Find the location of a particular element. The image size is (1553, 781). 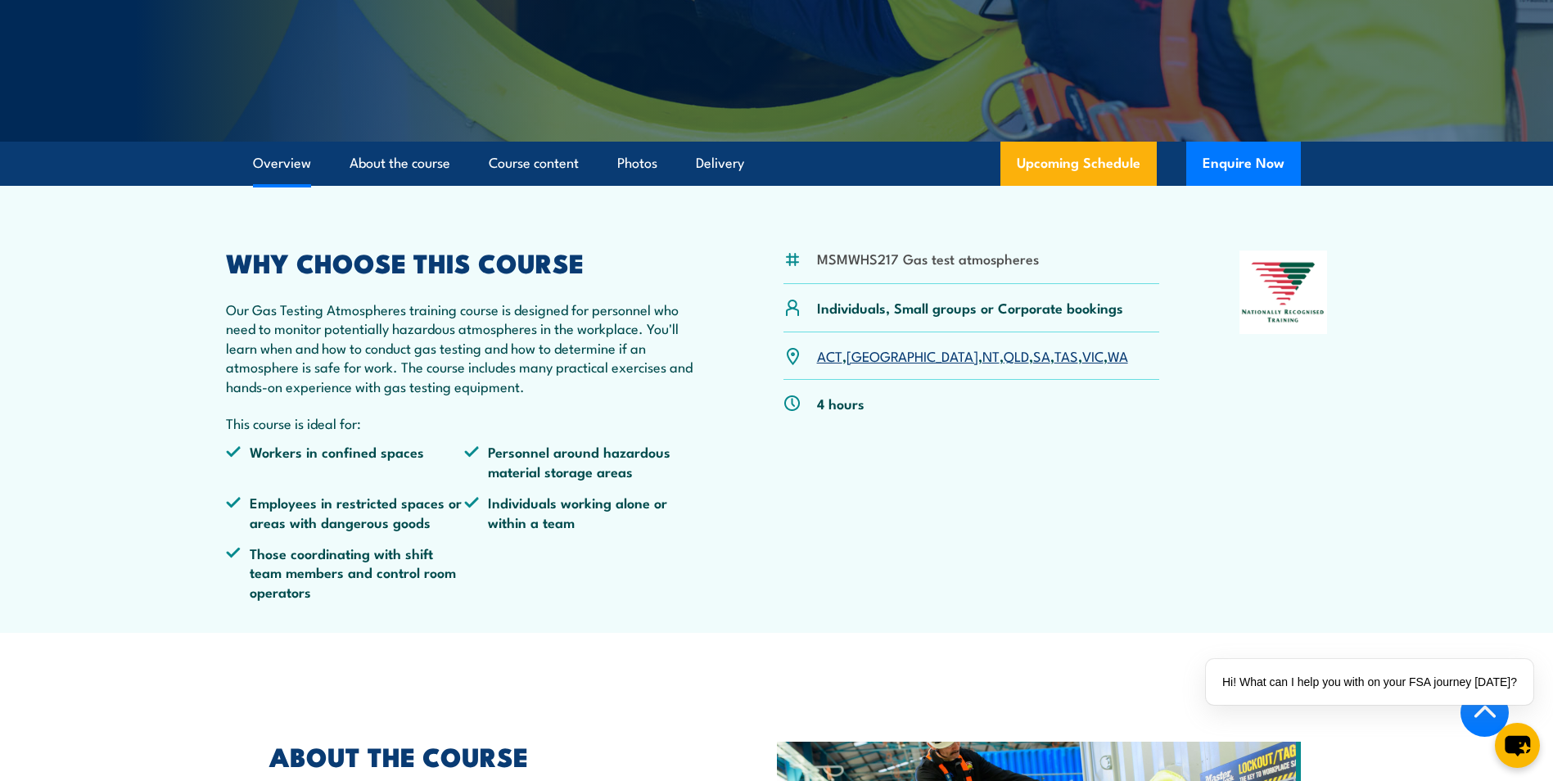

p: Our Gas Testing Atmospheres training course is designed for personnel who need to monitor potenti... is located at coordinates (465, 347).